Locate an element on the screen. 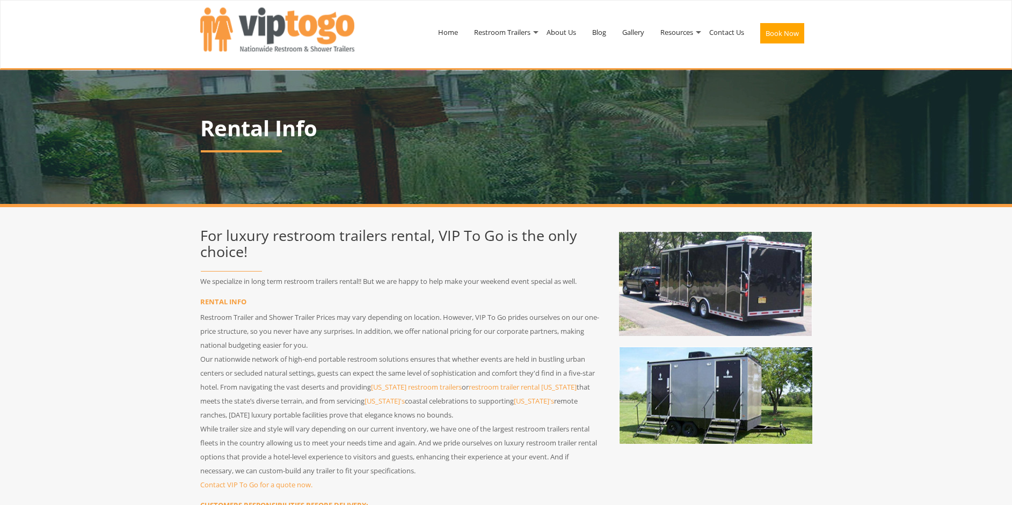 The width and height of the screenshot is (1012, 505). a: Gallery is located at coordinates (633, 32).